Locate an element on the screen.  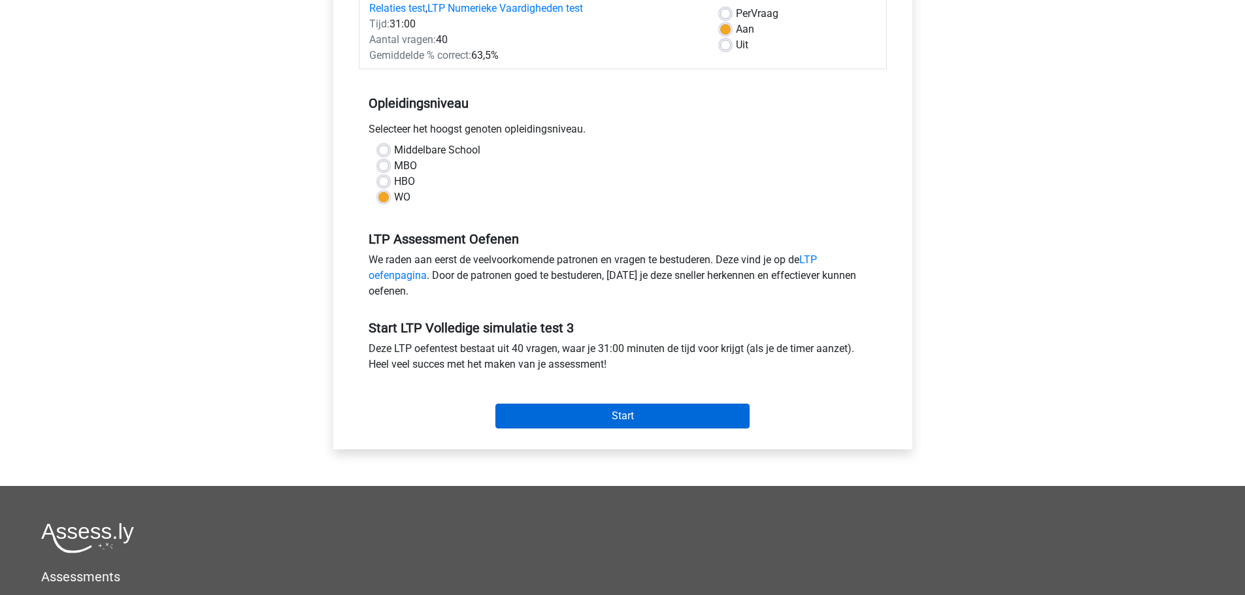
h5: Assessments is located at coordinates (622, 577).